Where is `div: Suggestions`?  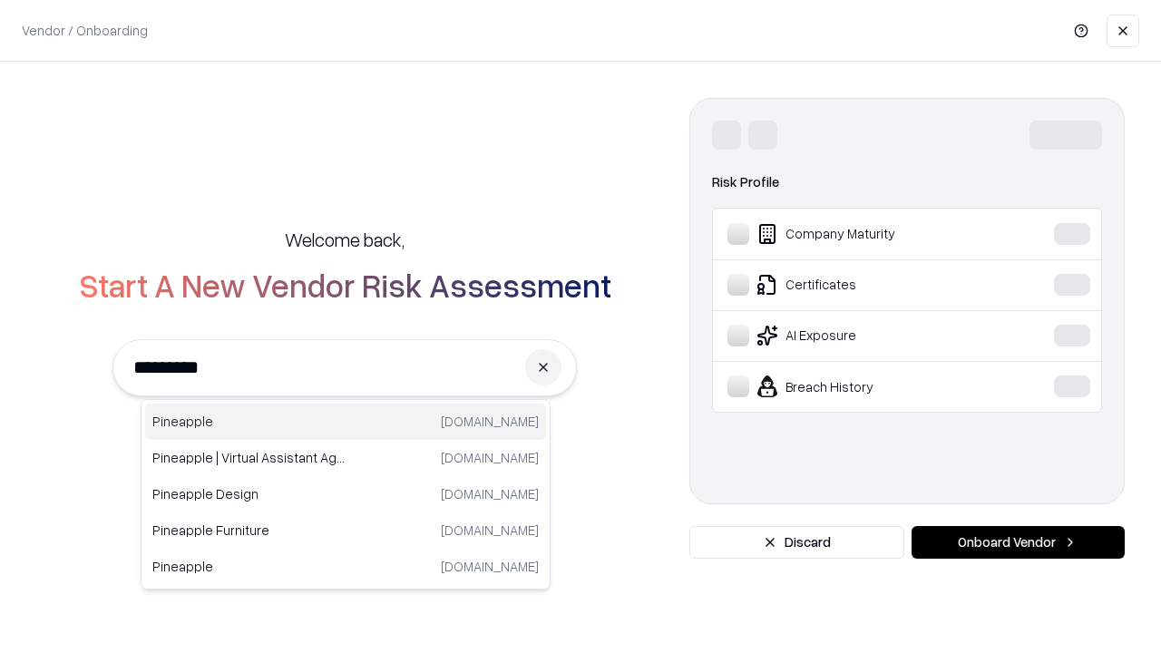 div: Suggestions is located at coordinates (346, 494).